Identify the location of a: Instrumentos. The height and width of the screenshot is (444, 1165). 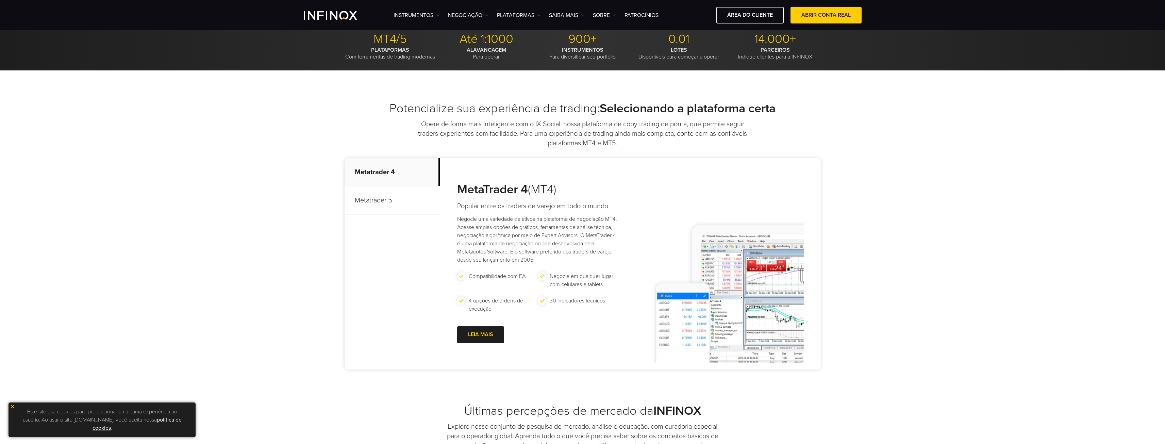
(417, 15).